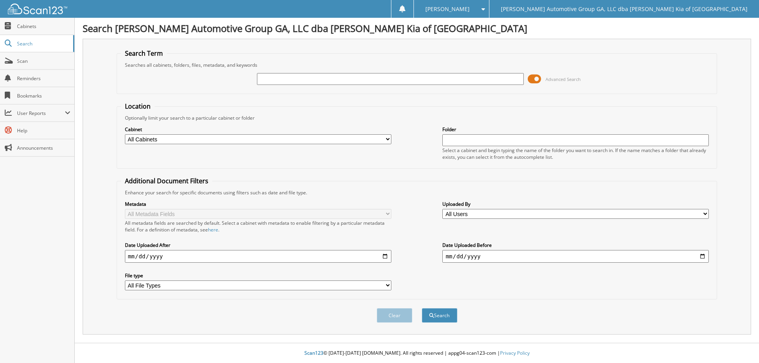 This screenshot has height=363, width=759. Describe the element at coordinates (44, 148) in the screenshot. I see `span: Announcements` at that location.